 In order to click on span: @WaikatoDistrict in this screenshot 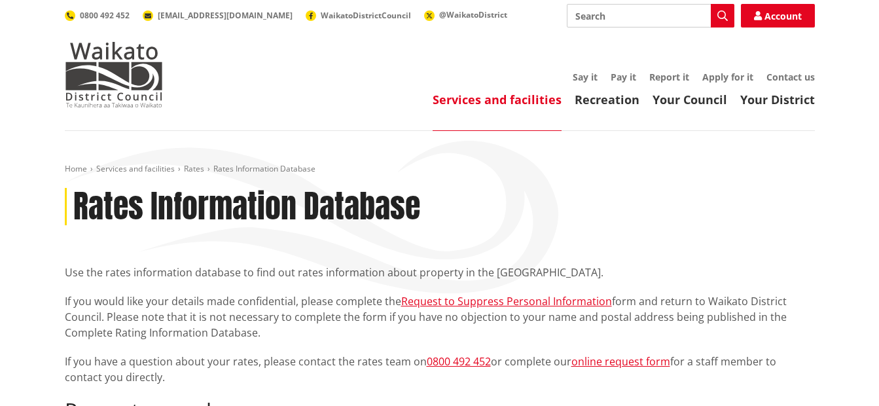, I will do `click(473, 14)`.